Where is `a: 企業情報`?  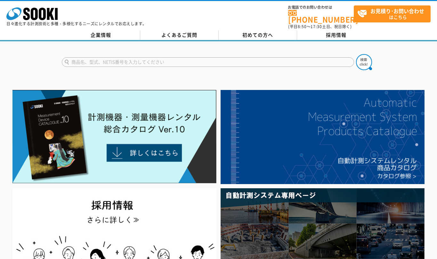
a: 企業情報 is located at coordinates (101, 35).